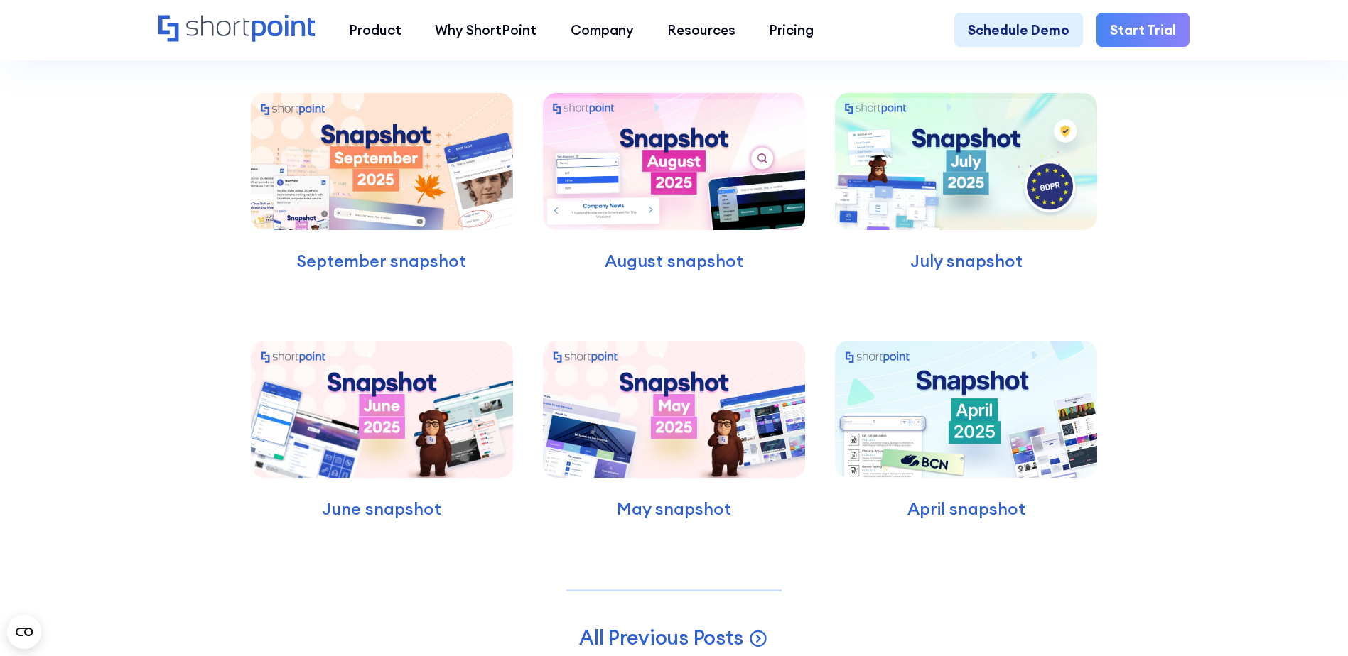  Describe the element at coordinates (701, 30) in the screenshot. I see `div: Resources` at that location.